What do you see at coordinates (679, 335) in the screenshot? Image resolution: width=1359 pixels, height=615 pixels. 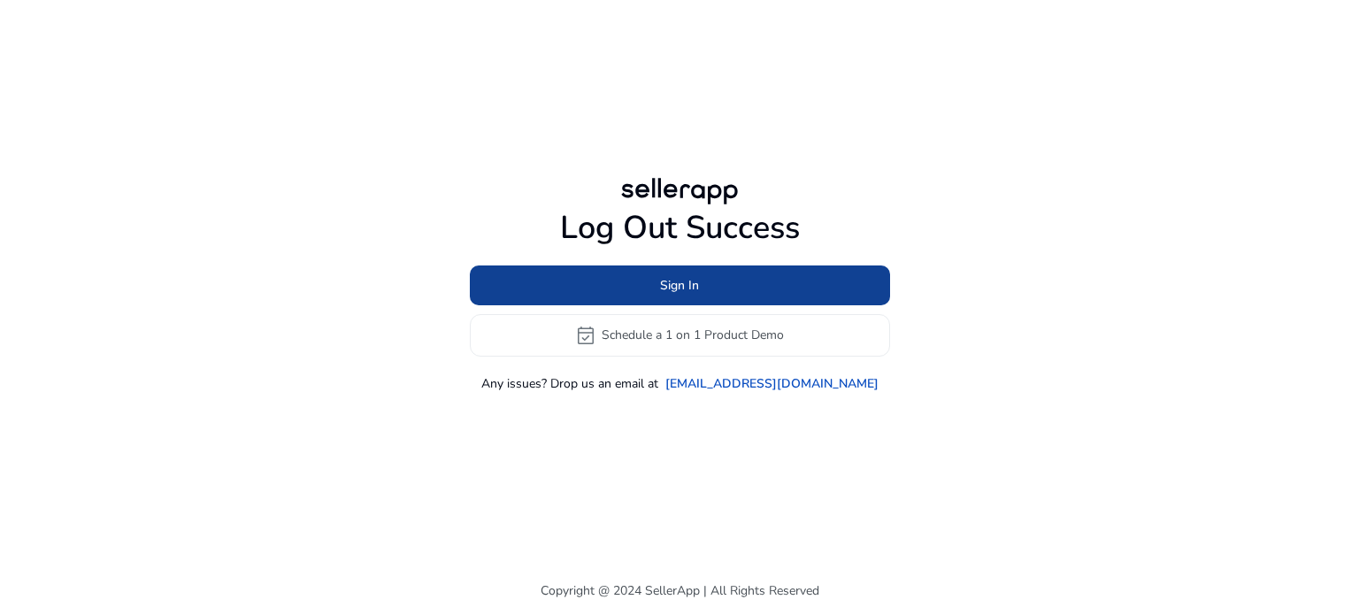 I see `button: event_availableSchedule a 1 on 1 Product Demo` at bounding box center [679, 335].